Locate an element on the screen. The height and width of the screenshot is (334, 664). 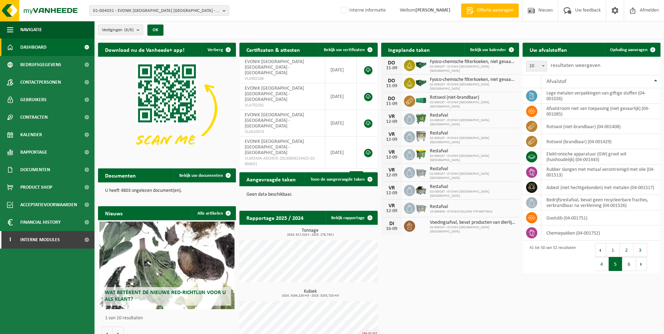
td: Gootslib (04-001751) is located at coordinates (601, 218).